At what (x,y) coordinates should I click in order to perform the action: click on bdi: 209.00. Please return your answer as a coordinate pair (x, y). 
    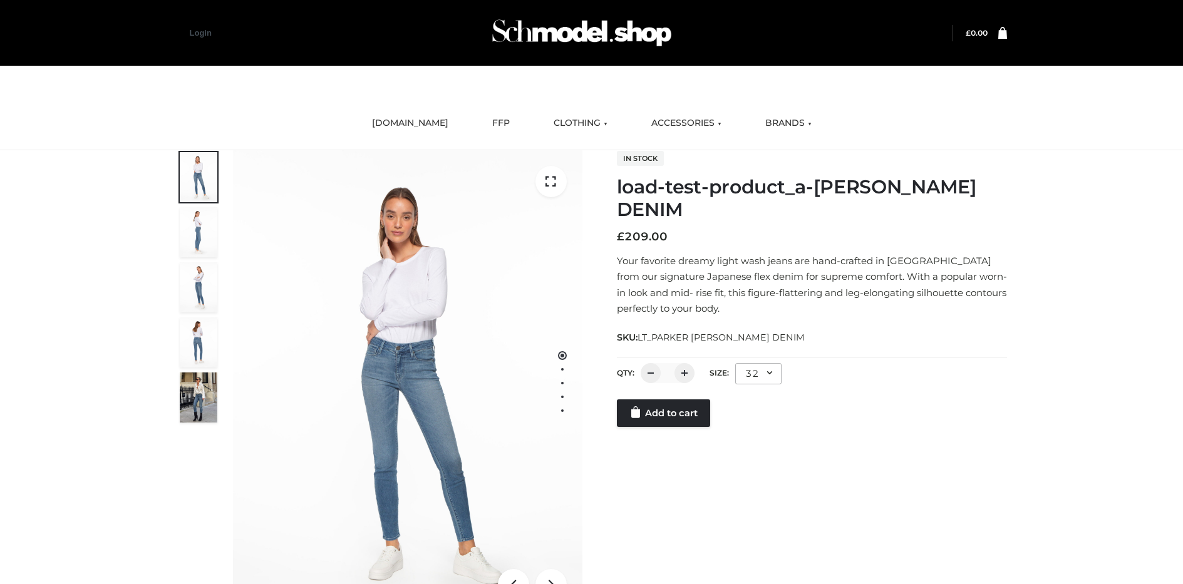
    Looking at the image, I should click on (642, 237).